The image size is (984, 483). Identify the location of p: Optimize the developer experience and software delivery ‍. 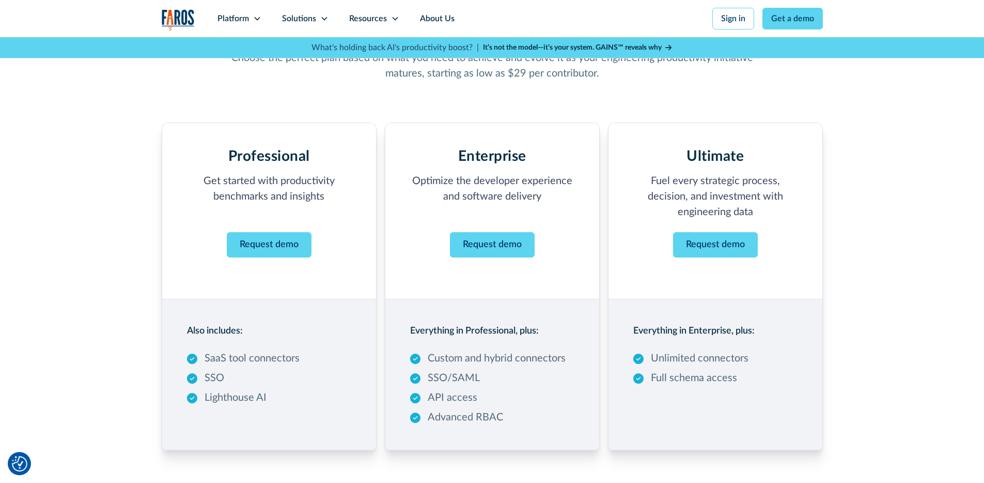
(492, 196).